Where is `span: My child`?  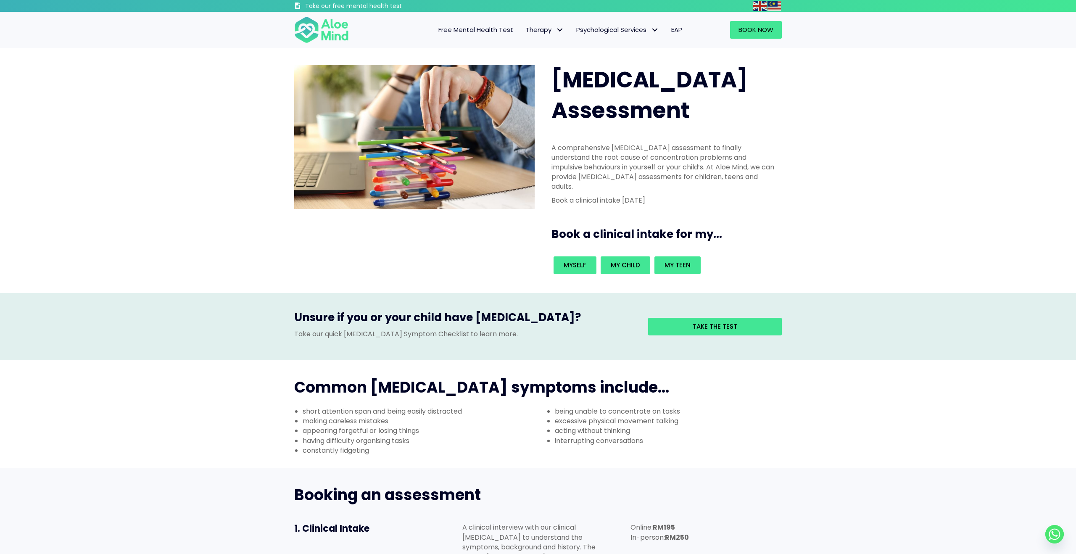 span: My child is located at coordinates (626, 265).